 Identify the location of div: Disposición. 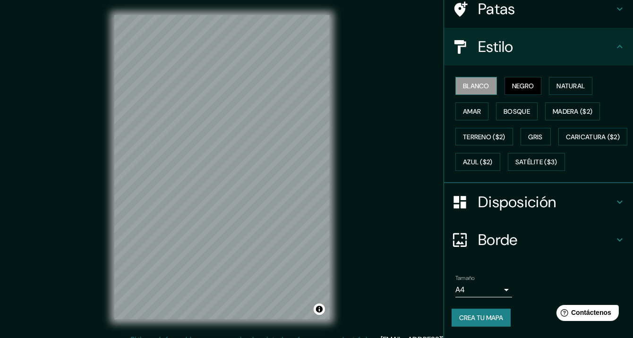
(539, 202).